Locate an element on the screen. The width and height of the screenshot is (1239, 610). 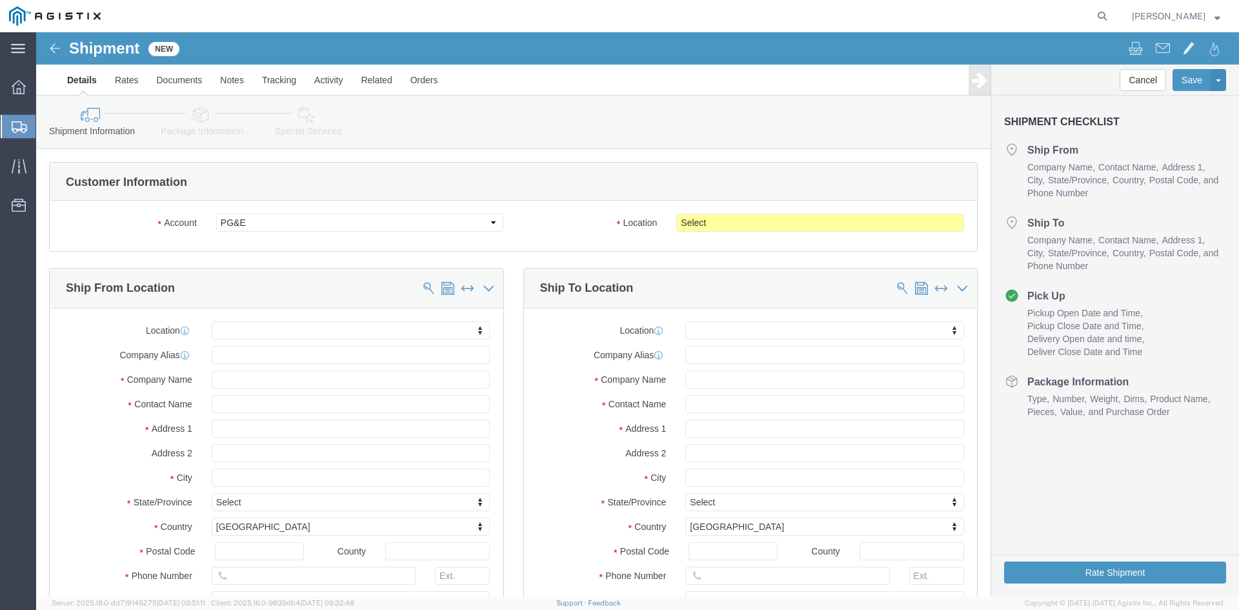
span: Client: 2025.18.0-9839db4 is located at coordinates (283, 603).